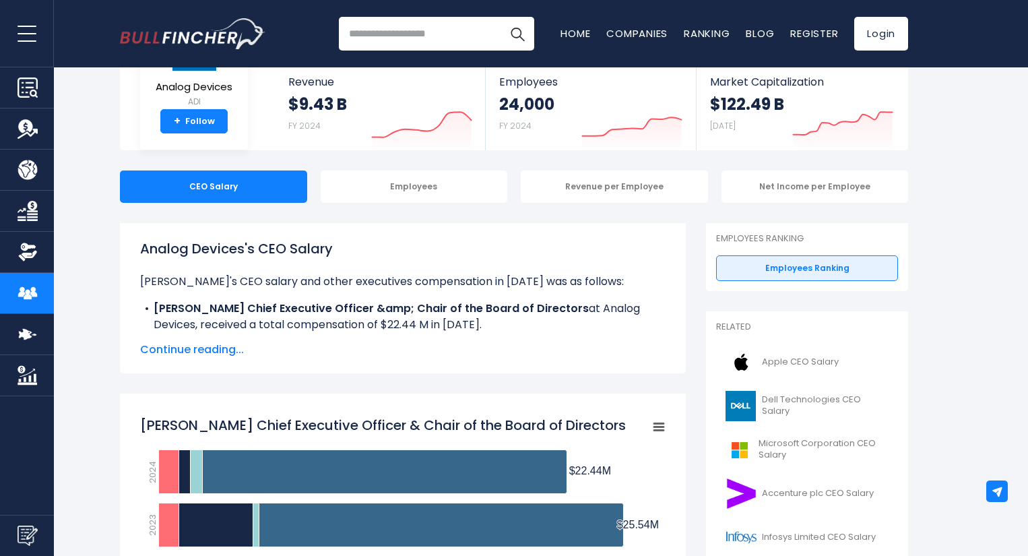 This screenshot has height=556, width=1028. Describe the element at coordinates (590, 106) in the screenshot. I see `a: Employees 24,000 FY 2024` at that location.